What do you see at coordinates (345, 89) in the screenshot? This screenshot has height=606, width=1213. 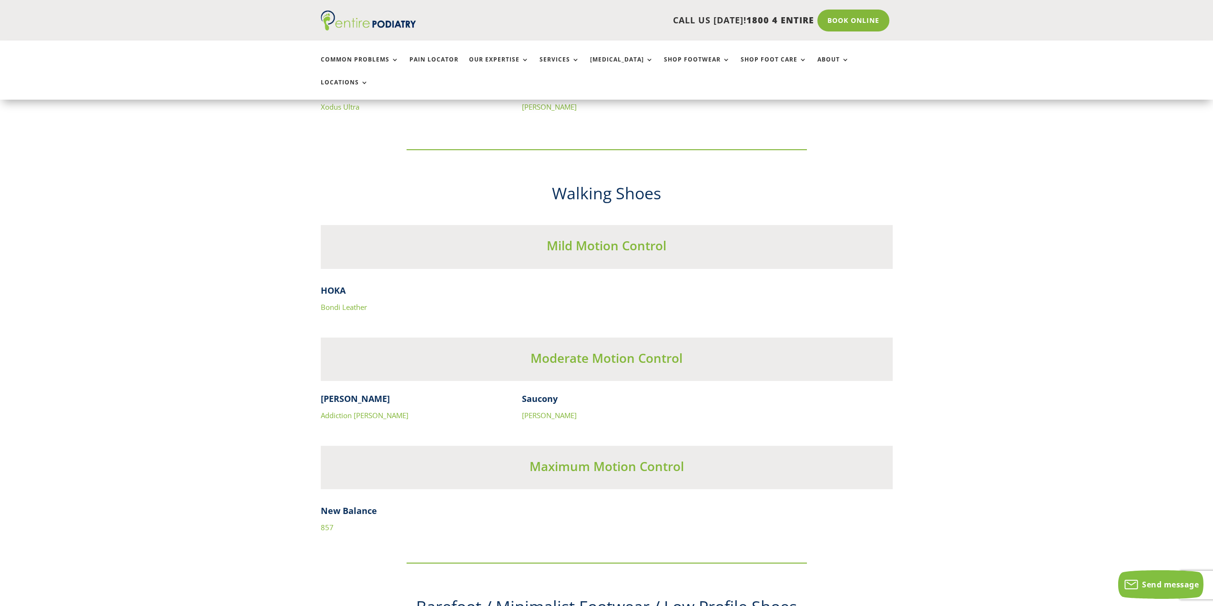 I see `a: Locations` at bounding box center [345, 89].